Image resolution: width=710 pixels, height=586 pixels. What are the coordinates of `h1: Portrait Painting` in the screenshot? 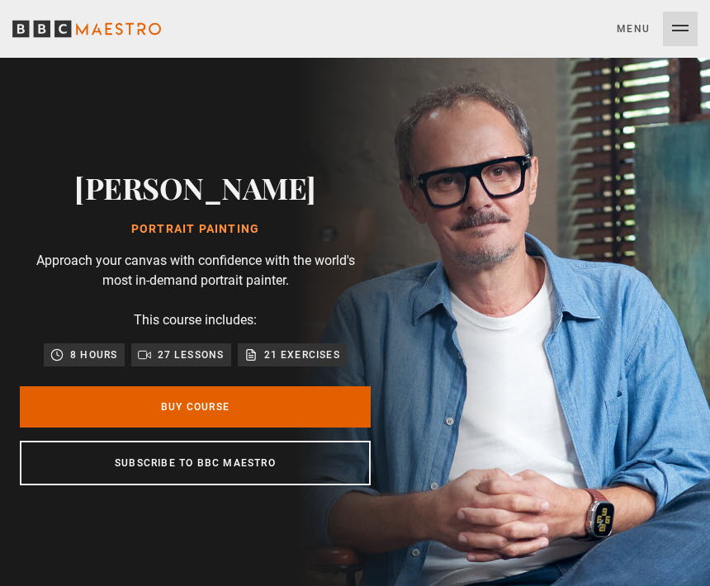 It's located at (195, 230).